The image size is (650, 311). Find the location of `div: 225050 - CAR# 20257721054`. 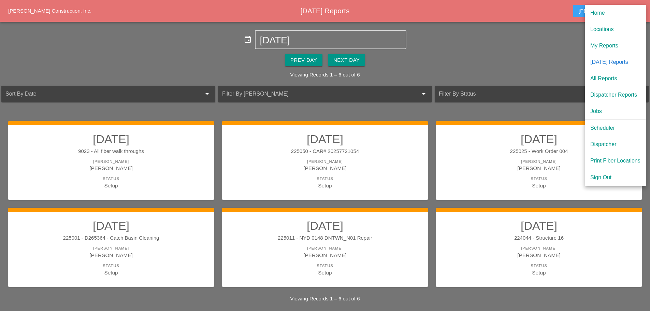

div: 225050 - CAR# 20257721054 is located at coordinates (325, 151).